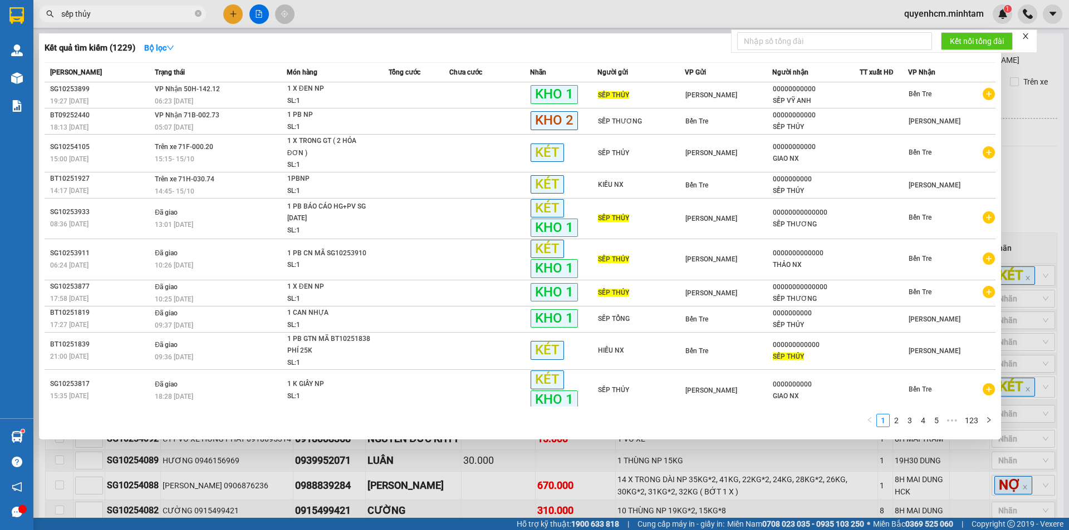 This screenshot has height=530, width=1069. Describe the element at coordinates (170, 72) in the screenshot. I see `span: Trạng thái` at that location.